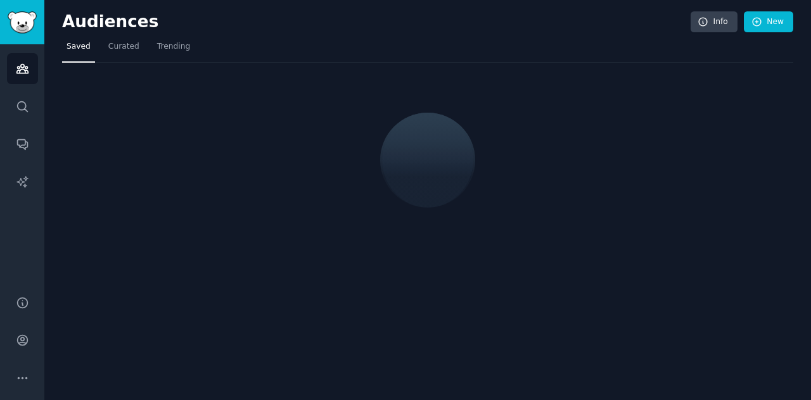 This screenshot has height=400, width=811. What do you see at coordinates (123, 49) in the screenshot?
I see `a: Curated` at bounding box center [123, 49].